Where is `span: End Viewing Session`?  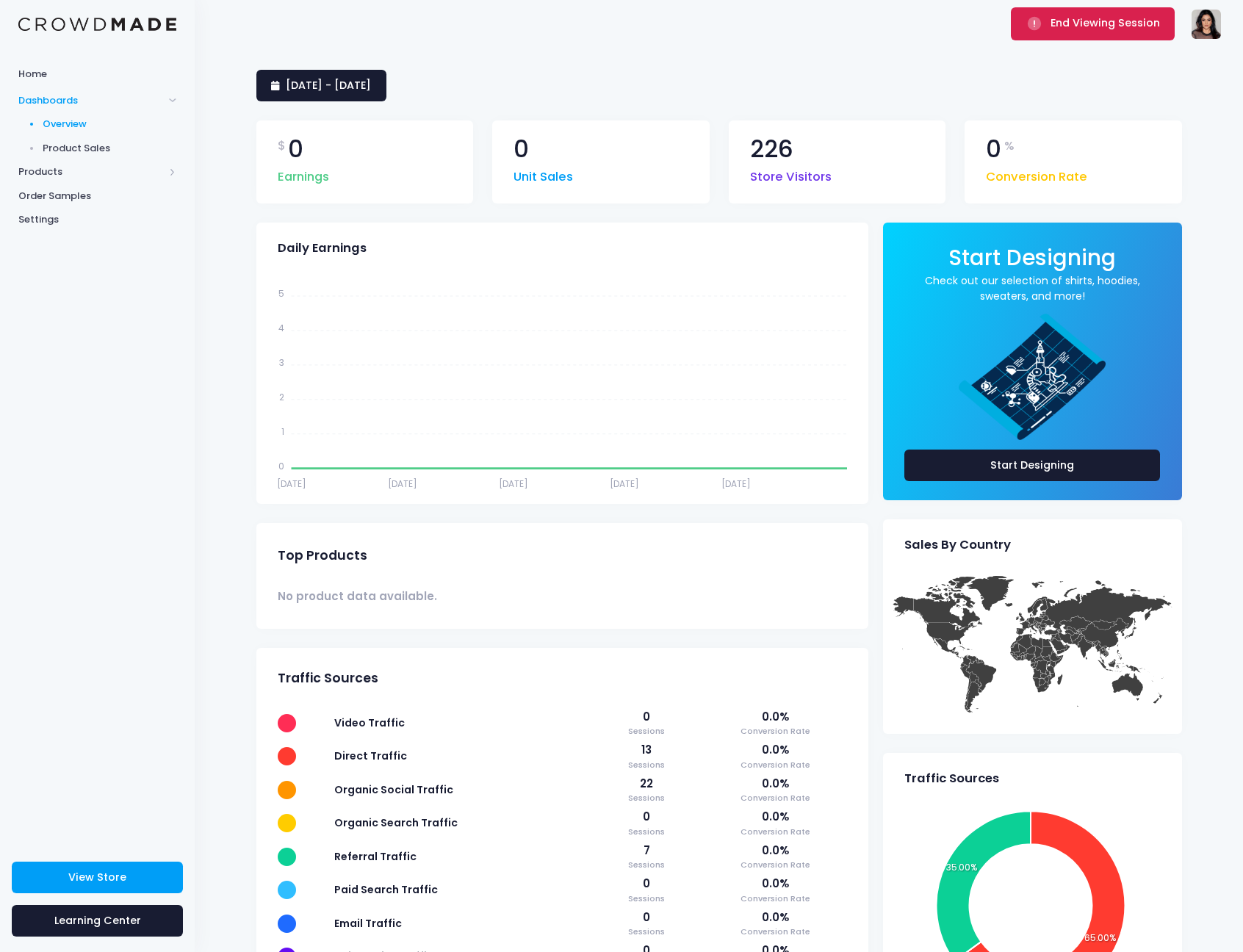
span: End Viewing Session is located at coordinates (1105, 23).